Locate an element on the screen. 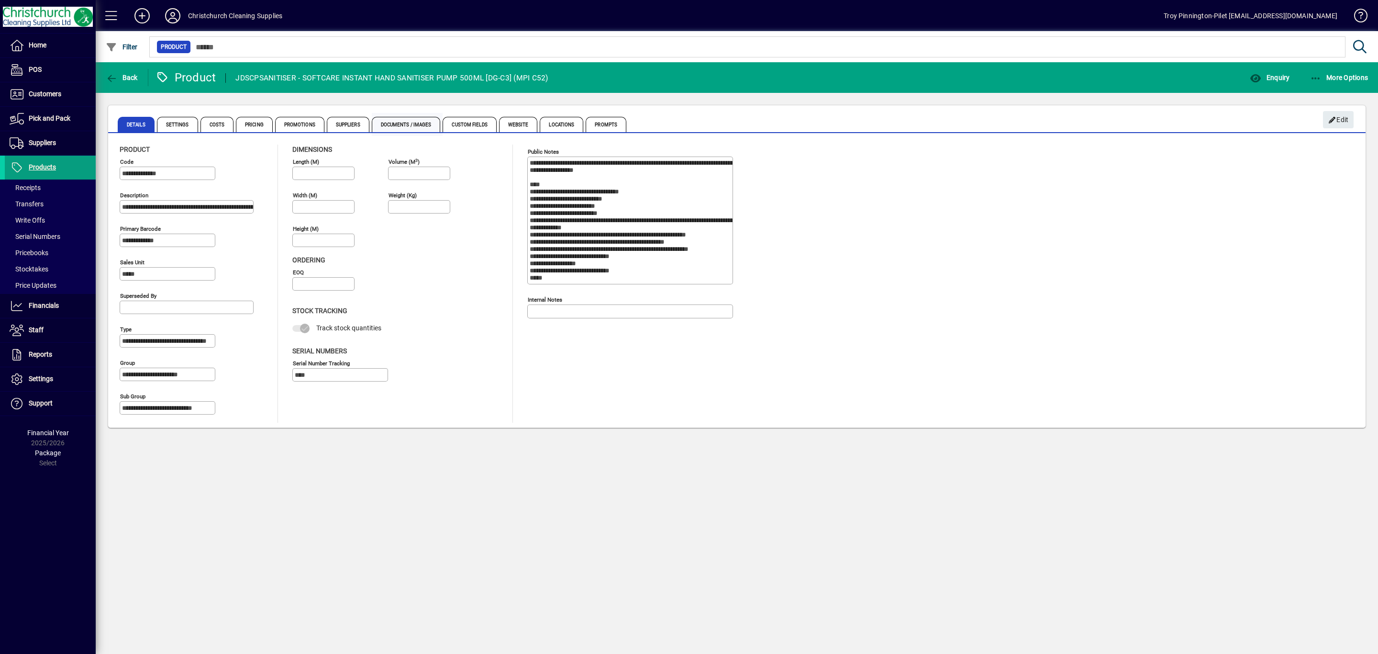 The image size is (1378, 654). span: Financials is located at coordinates (44, 305).